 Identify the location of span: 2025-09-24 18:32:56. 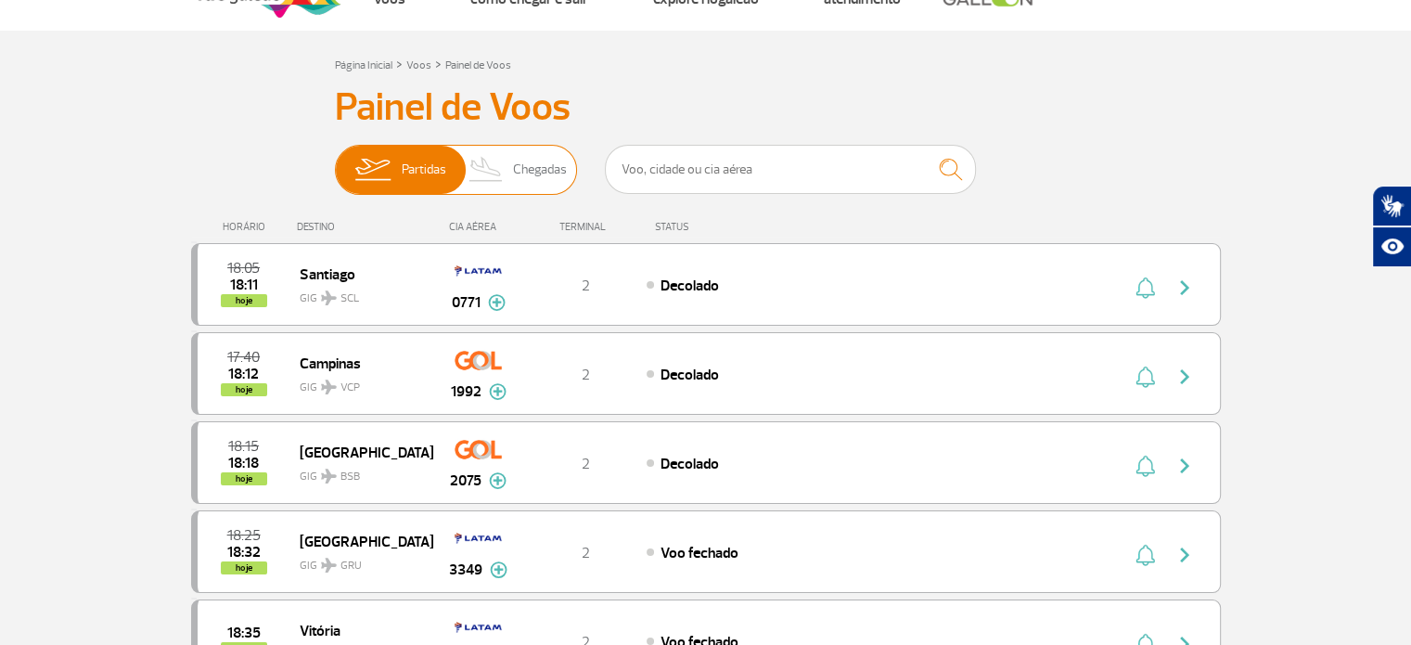
(244, 552).